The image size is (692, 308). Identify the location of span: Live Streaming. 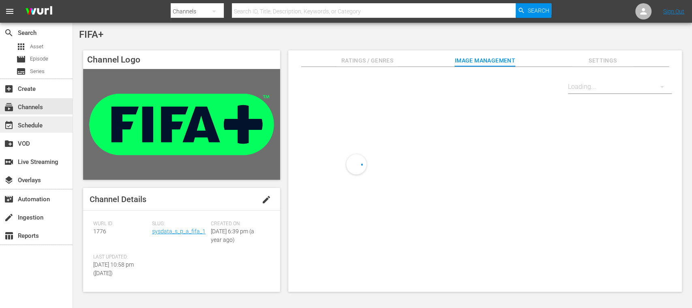
(9, 162).